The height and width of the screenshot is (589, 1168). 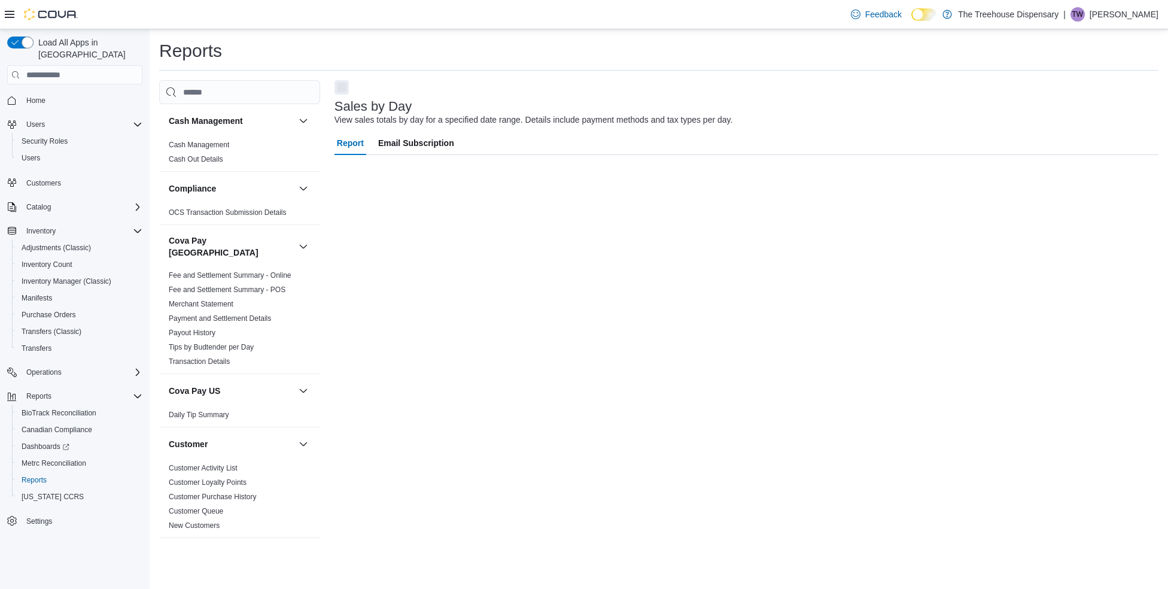 I want to click on div: Customer, so click(x=239, y=499).